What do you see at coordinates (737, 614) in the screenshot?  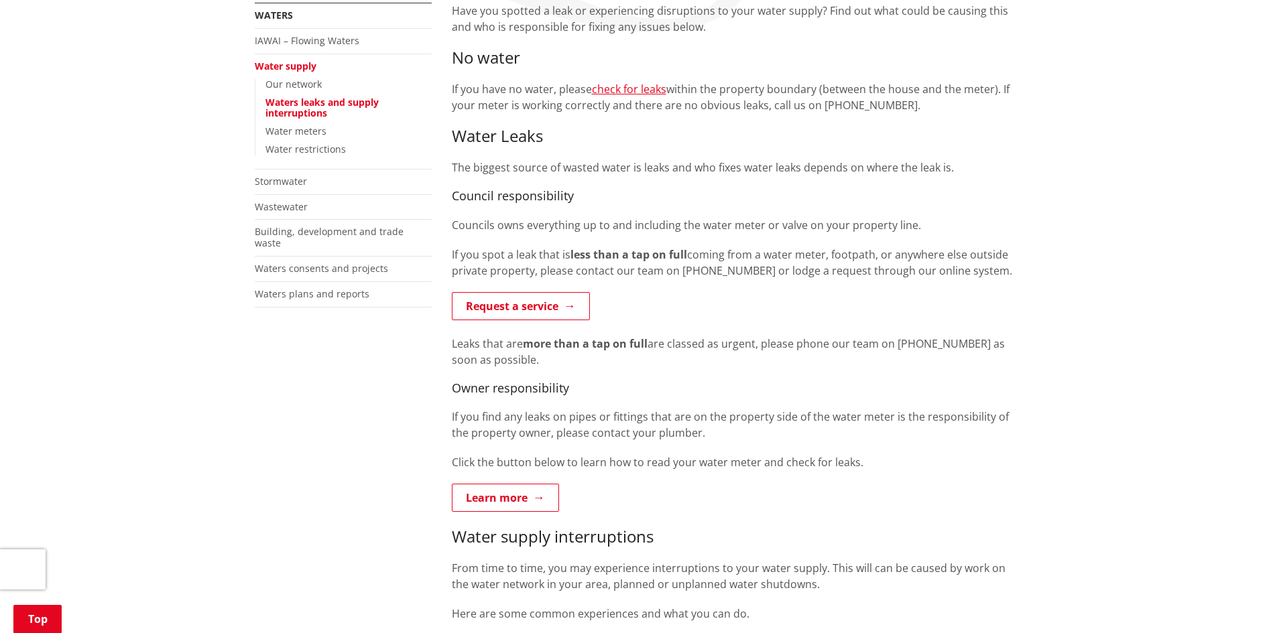 I see `p: Here are some common experiences and what you can do.` at bounding box center [737, 614].